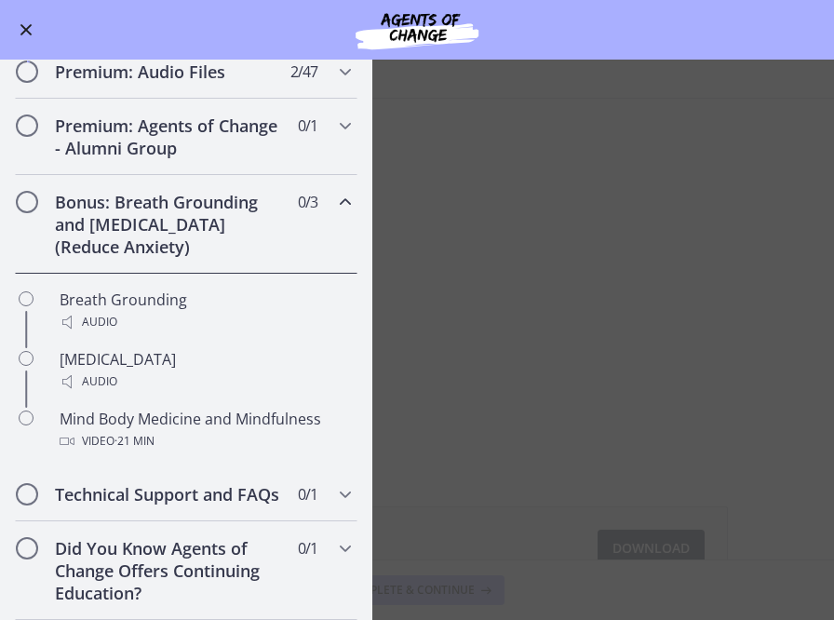  What do you see at coordinates (304, 72) in the screenshot?
I see `span: 2 / 47` at bounding box center [304, 72].